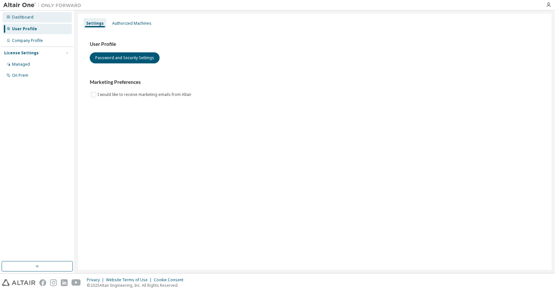 The image size is (555, 292). Describe the element at coordinates (44, 5) in the screenshot. I see `img: Altair One` at that location.